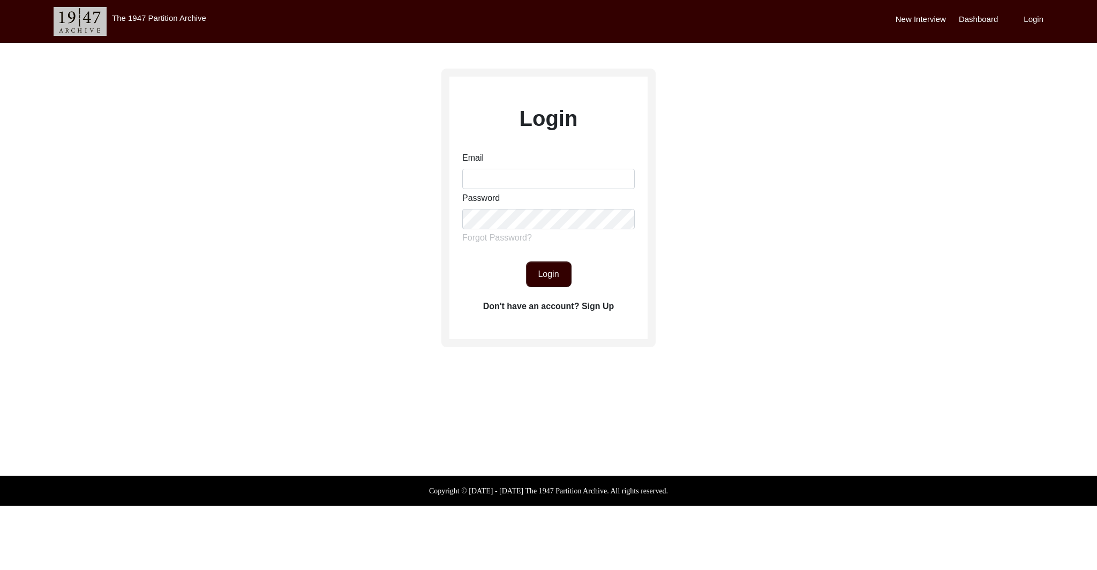  What do you see at coordinates (497, 238) in the screenshot?
I see `label: Forgot Password?` at bounding box center [497, 238].